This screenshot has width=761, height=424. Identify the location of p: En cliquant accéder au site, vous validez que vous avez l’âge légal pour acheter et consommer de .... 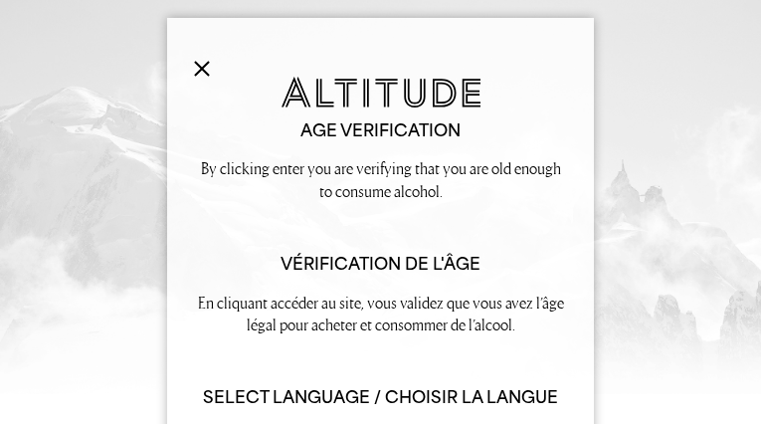
(380, 313).